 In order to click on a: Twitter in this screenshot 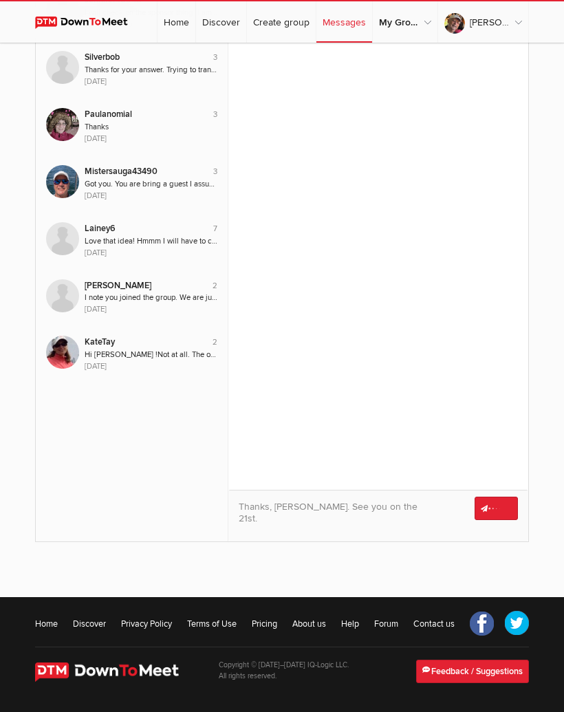, I will do `click(516, 623)`.